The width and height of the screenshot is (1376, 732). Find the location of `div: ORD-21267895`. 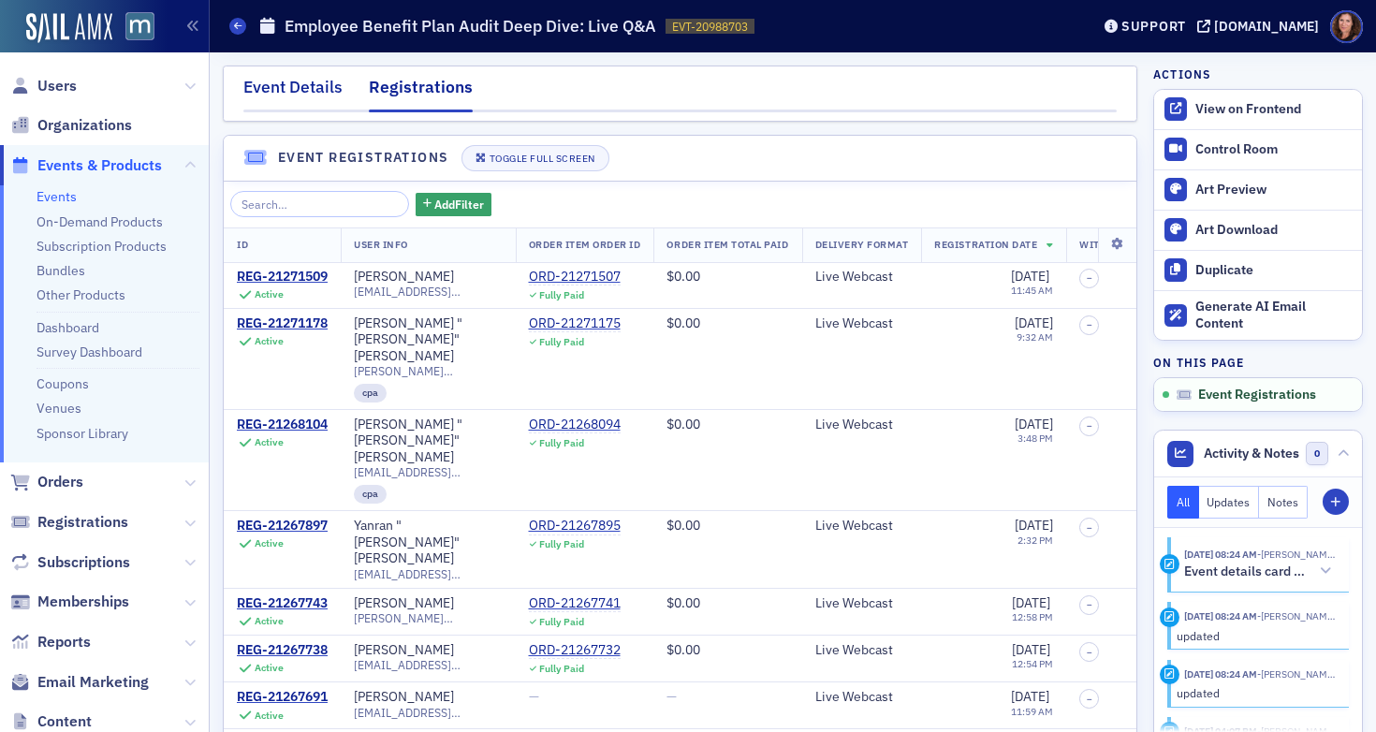

div: ORD-21267895 is located at coordinates (575, 526).